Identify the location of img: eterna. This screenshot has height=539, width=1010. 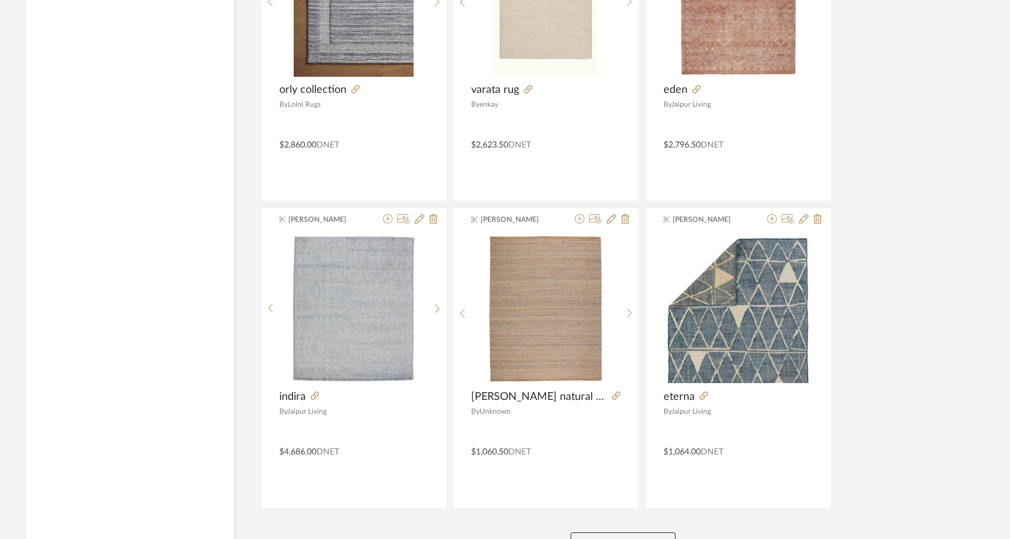
(738, 308).